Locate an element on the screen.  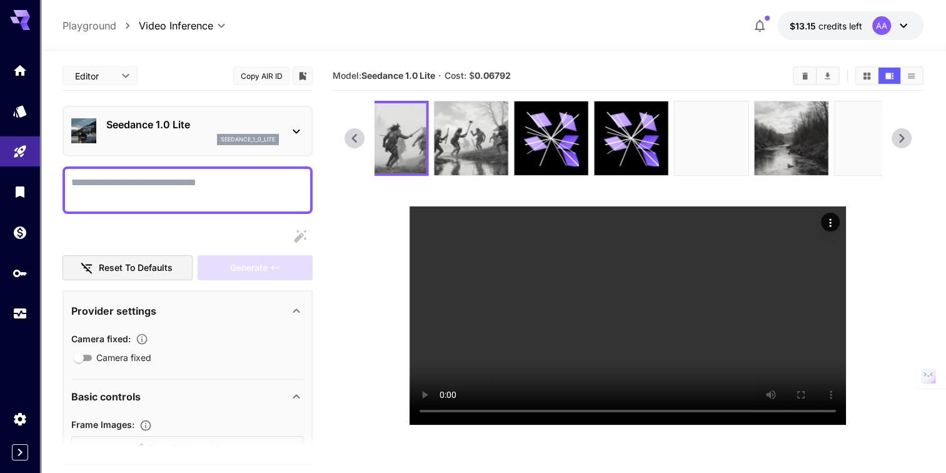
div: Expand sidebar is located at coordinates (20, 452).